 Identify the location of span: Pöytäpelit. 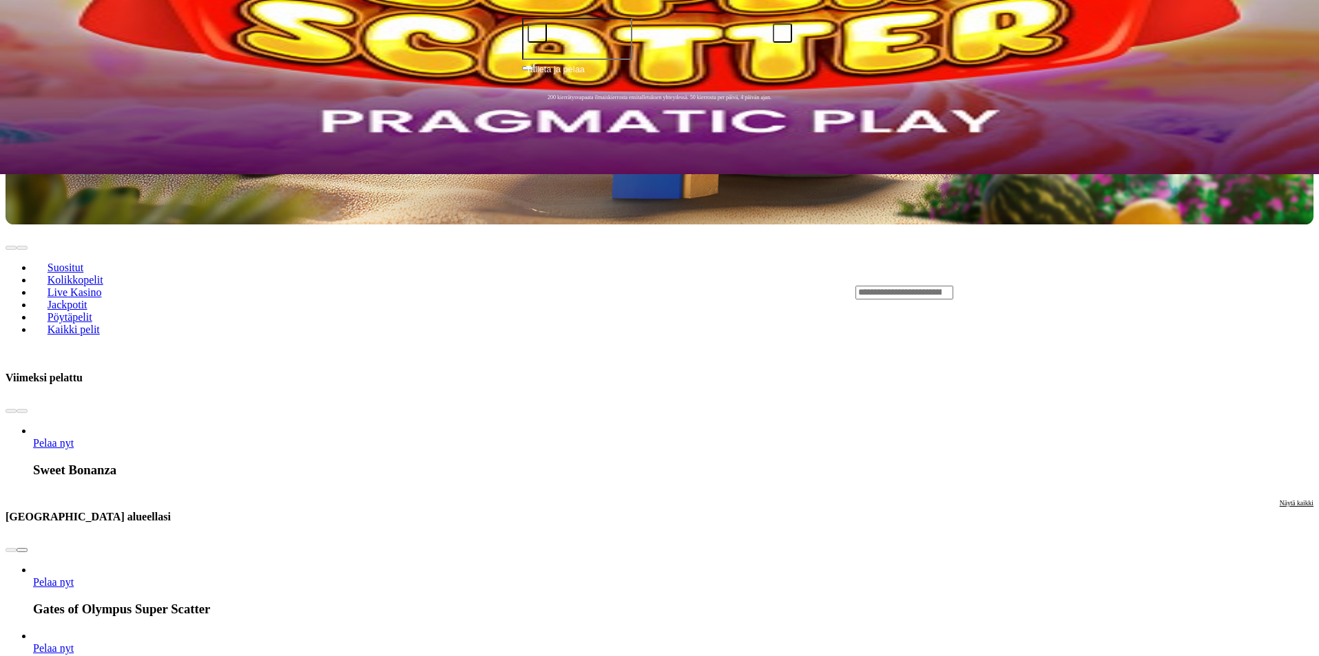
(70, 317).